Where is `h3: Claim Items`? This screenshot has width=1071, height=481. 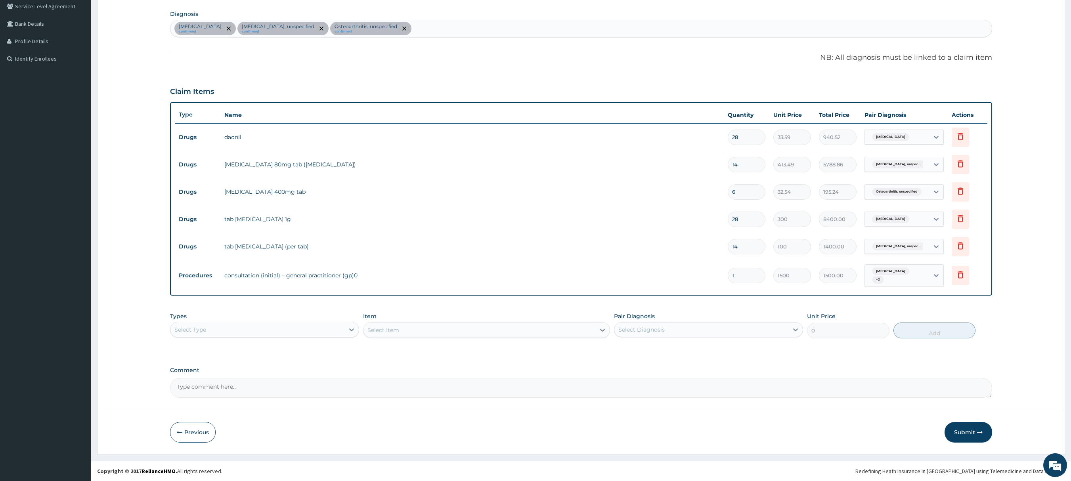
h3: Claim Items is located at coordinates (192, 92).